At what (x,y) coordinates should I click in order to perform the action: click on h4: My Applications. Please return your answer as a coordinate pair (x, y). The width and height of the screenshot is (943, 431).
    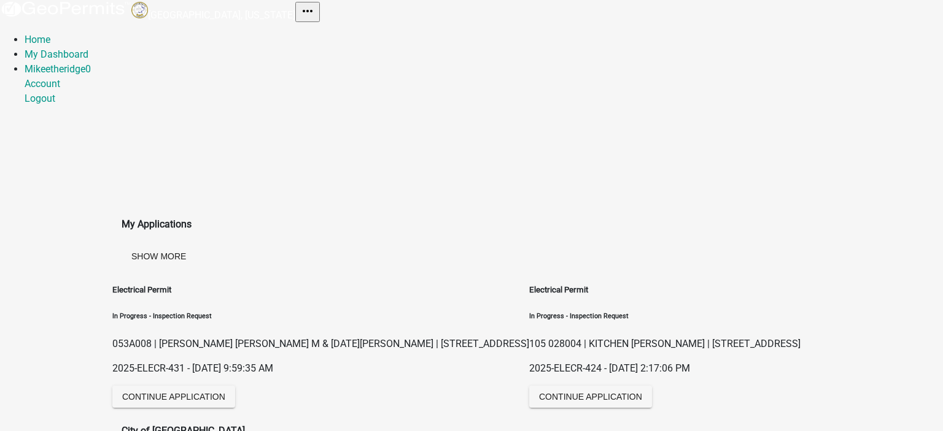
    Looking at the image, I should click on (471, 225).